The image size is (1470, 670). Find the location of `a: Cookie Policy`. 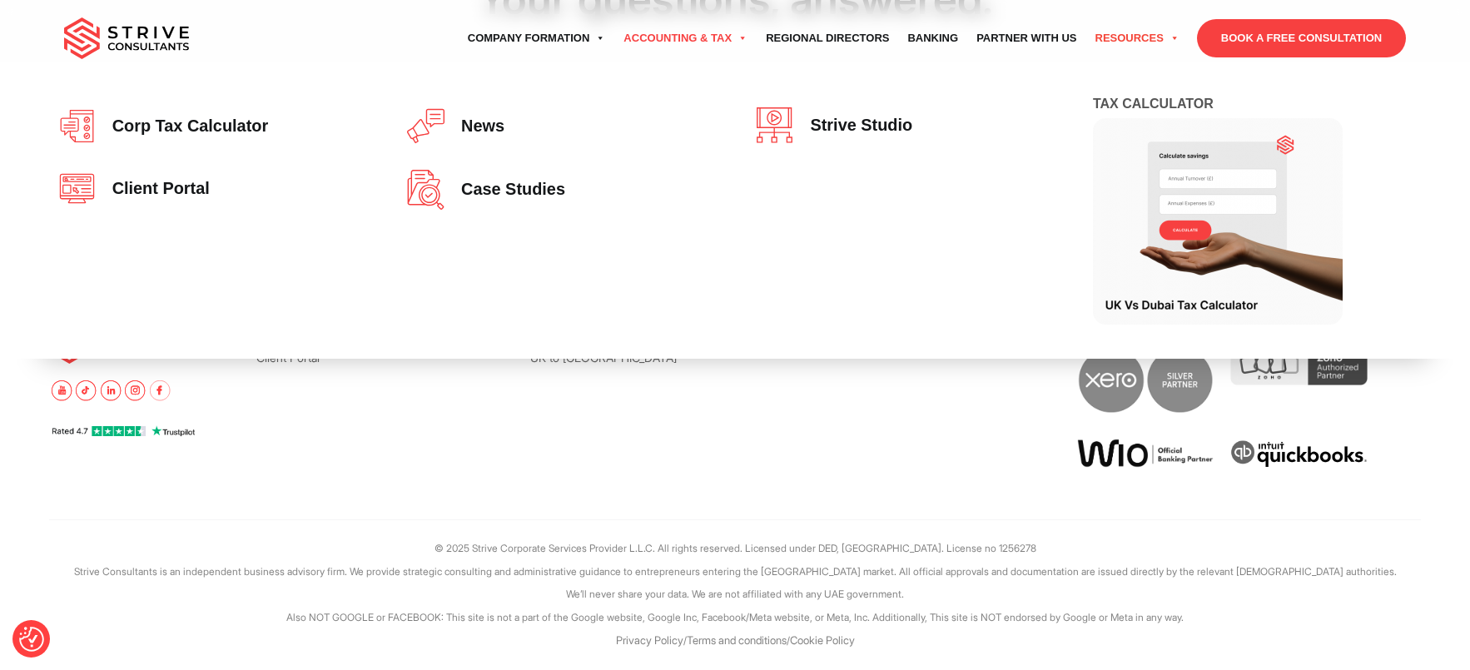

a: Cookie Policy is located at coordinates (823, 640).